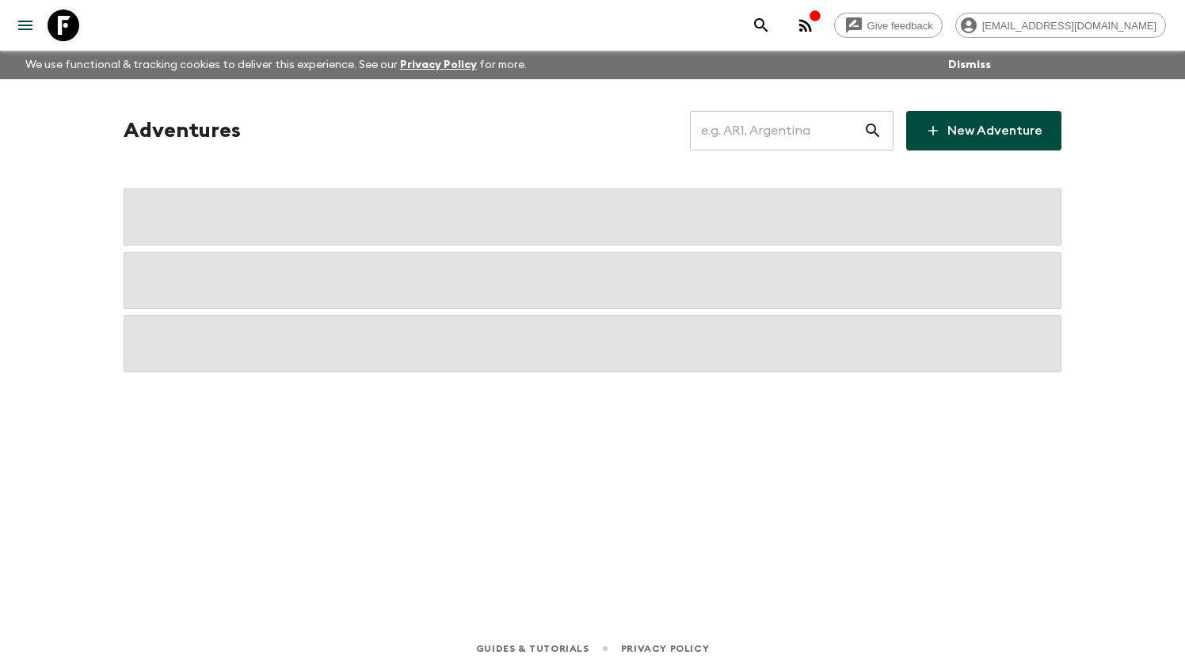  Describe the element at coordinates (532, 649) in the screenshot. I see `a: Guides & Tutorials` at that location.